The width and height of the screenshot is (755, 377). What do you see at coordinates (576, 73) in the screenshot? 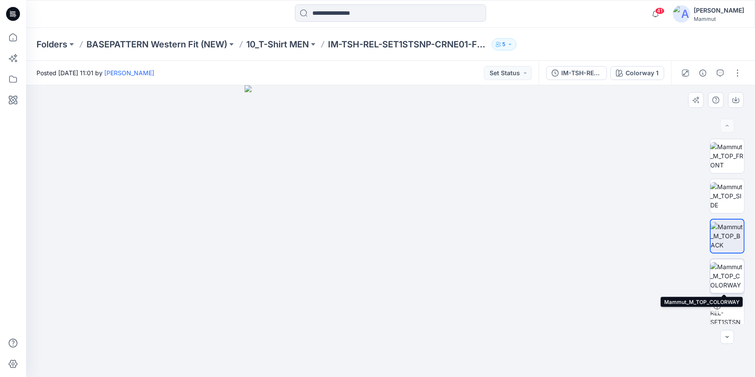
I see `button: IM-TSH-REL-SET1STSNP-CRNE01-FW25` at bounding box center [576, 73].